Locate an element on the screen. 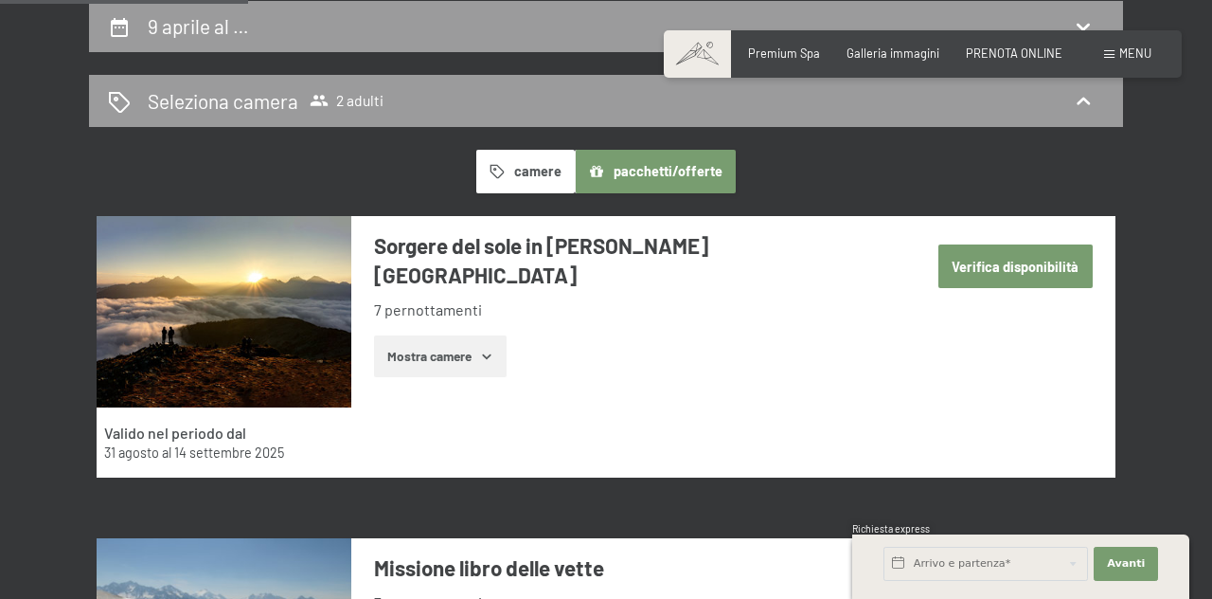 The image size is (1212, 599). button: camere is located at coordinates (526, 171).